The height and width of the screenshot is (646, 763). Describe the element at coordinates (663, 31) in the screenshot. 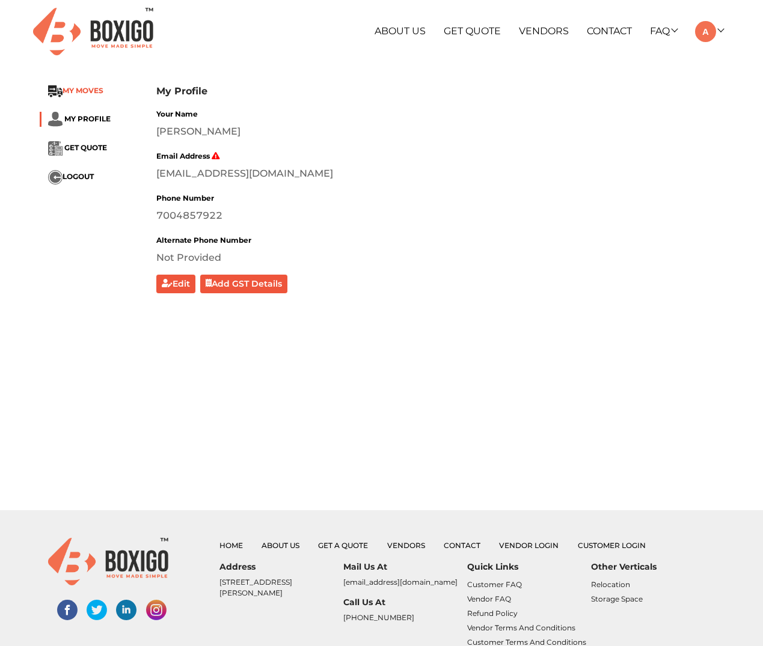

I see `a: FAQ` at that location.